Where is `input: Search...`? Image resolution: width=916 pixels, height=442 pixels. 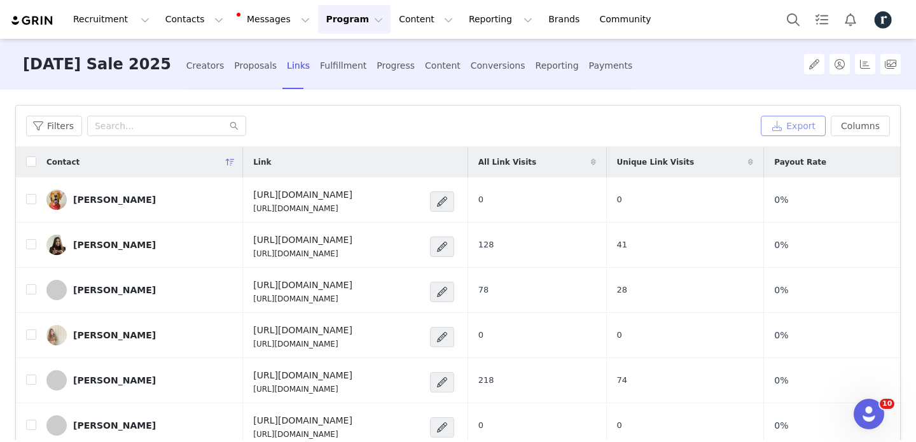 input: Search... is located at coordinates (167, 126).